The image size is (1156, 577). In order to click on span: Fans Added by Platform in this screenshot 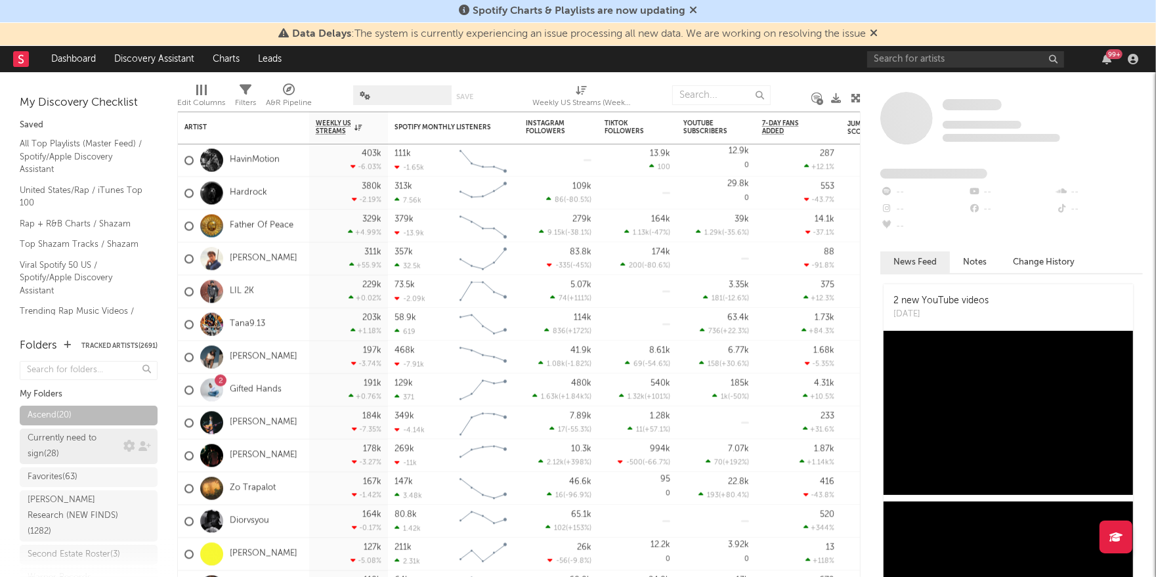, I will do `click(934, 173)`.